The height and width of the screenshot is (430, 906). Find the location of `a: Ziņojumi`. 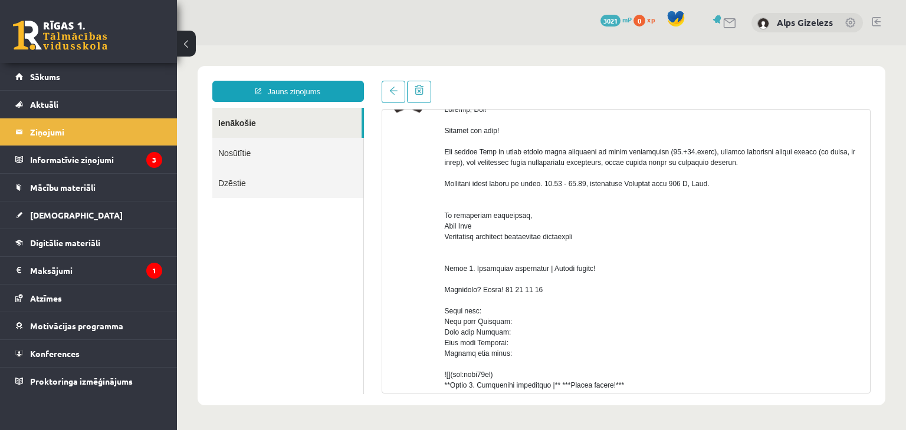

a: Ziņojumi is located at coordinates (88, 132).